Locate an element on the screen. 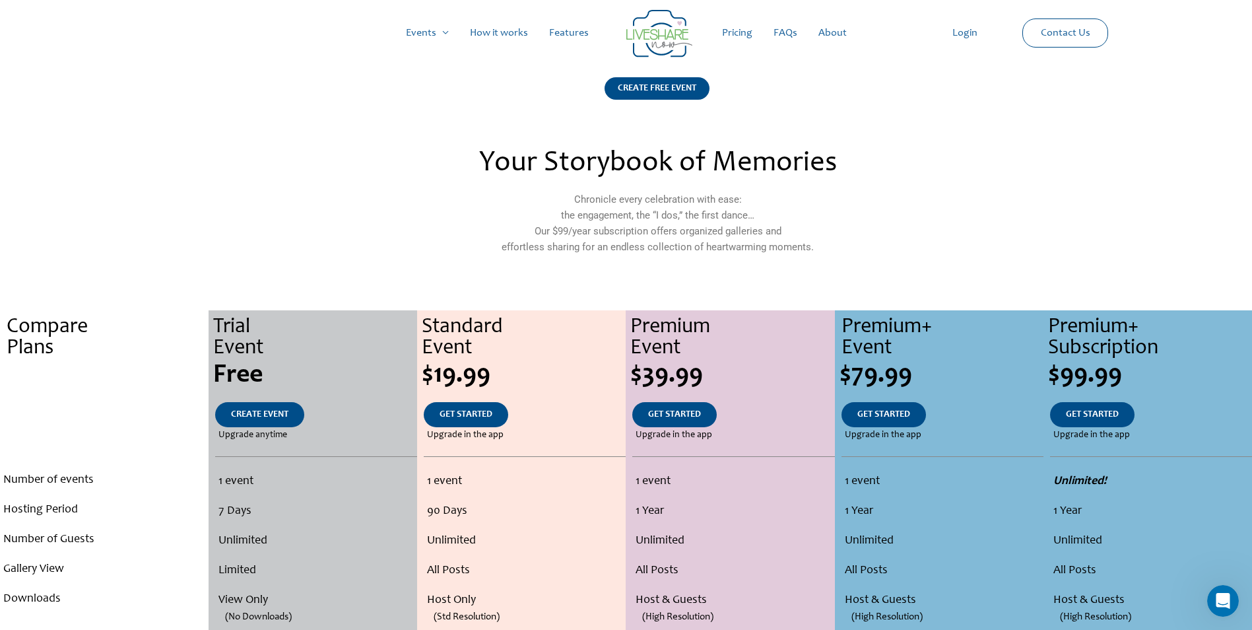 The height and width of the screenshot is (630, 1252). a: FAQs is located at coordinates (785, 33).